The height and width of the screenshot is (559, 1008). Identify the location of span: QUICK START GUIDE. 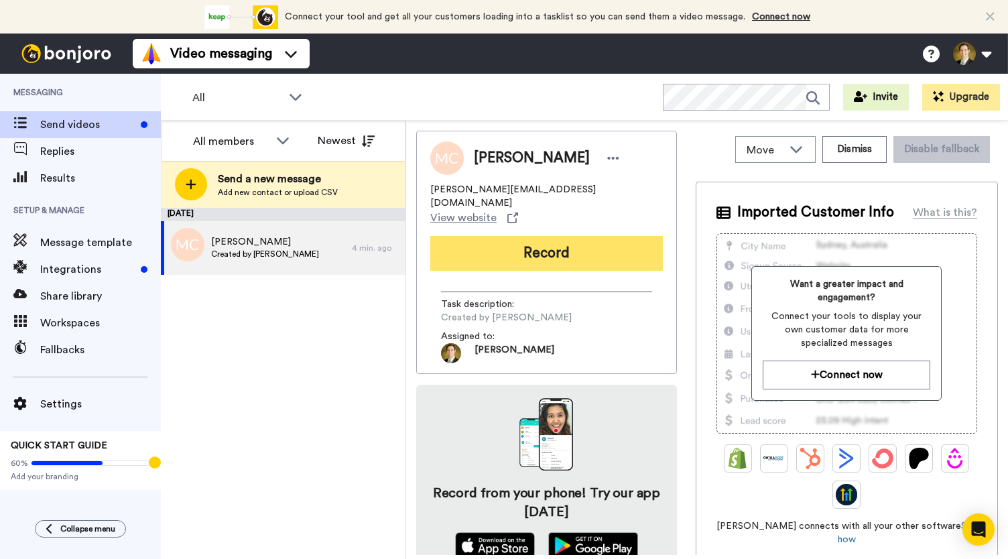
(59, 446).